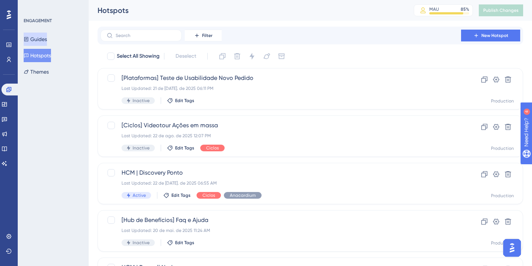 The height and width of the screenshot is (266, 532). I want to click on button: Filter, so click(203, 35).